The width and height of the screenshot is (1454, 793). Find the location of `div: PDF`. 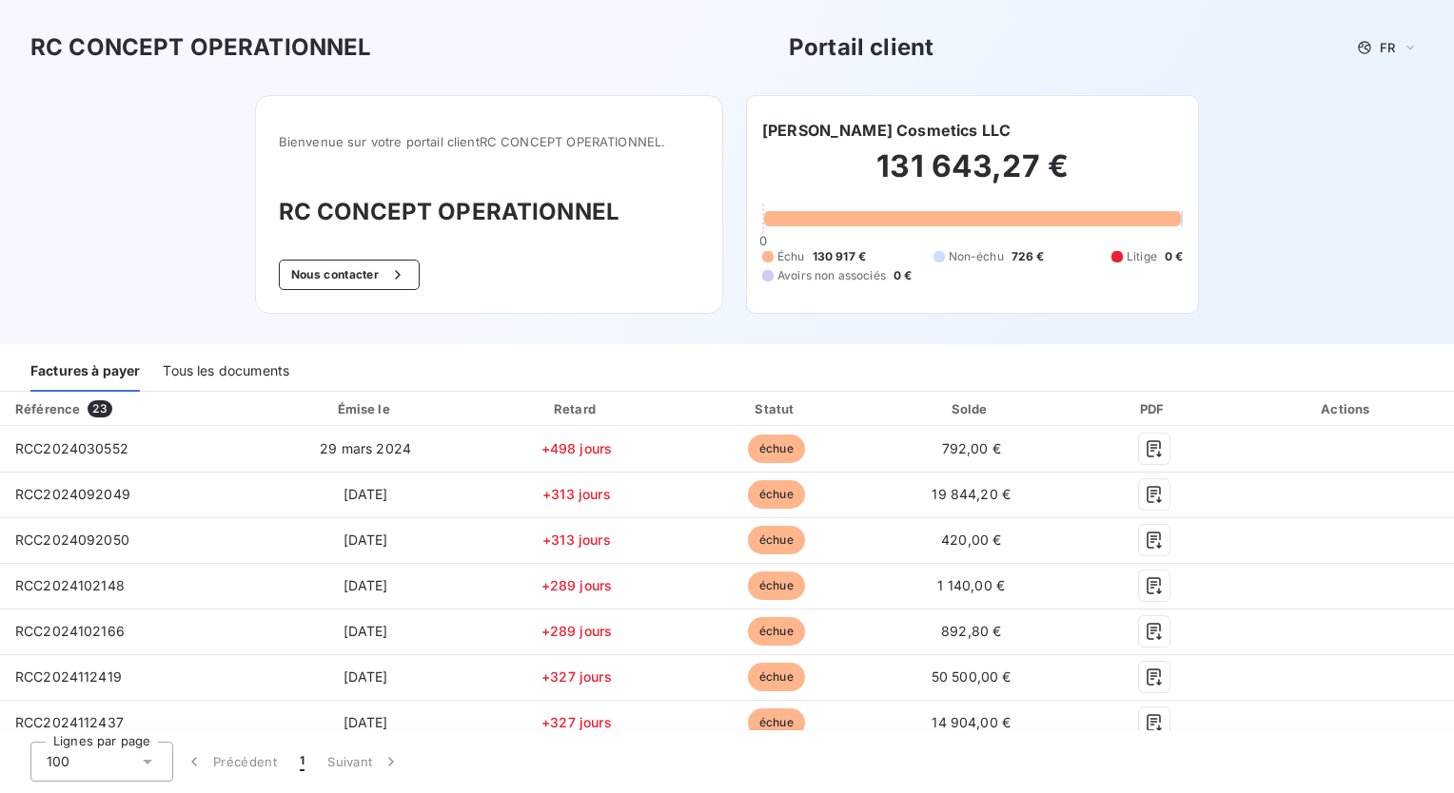

div: PDF is located at coordinates (1154, 409).